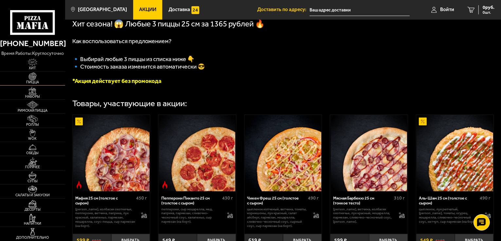 The image size is (501, 241). What do you see at coordinates (168, 24) in the screenshot?
I see `span: Хит сезона! 😱 Любые 3 пиццы 25 см за 1365 рублей 🔥` at bounding box center [168, 24].